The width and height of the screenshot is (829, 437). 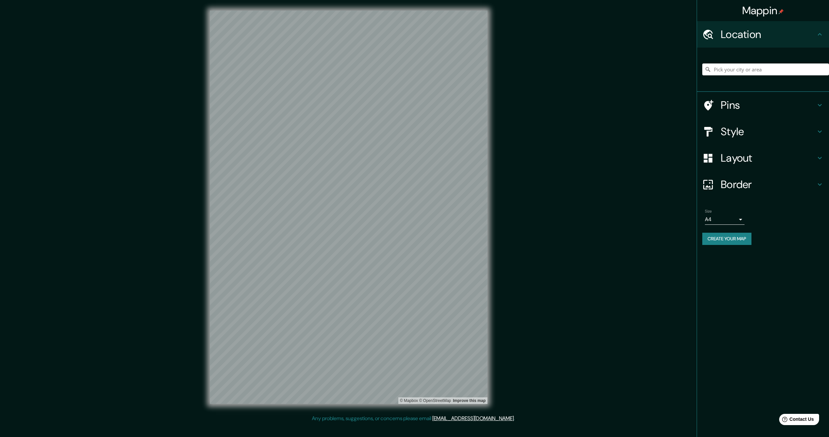 What do you see at coordinates (769, 131) in the screenshot?
I see `h4: Style` at bounding box center [769, 131].